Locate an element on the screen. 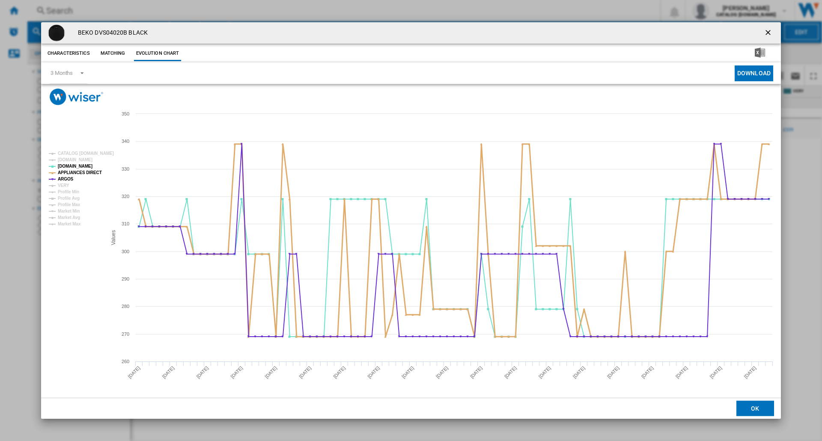 This screenshot has width=822, height=441. button: Download in Excel is located at coordinates (760, 54).